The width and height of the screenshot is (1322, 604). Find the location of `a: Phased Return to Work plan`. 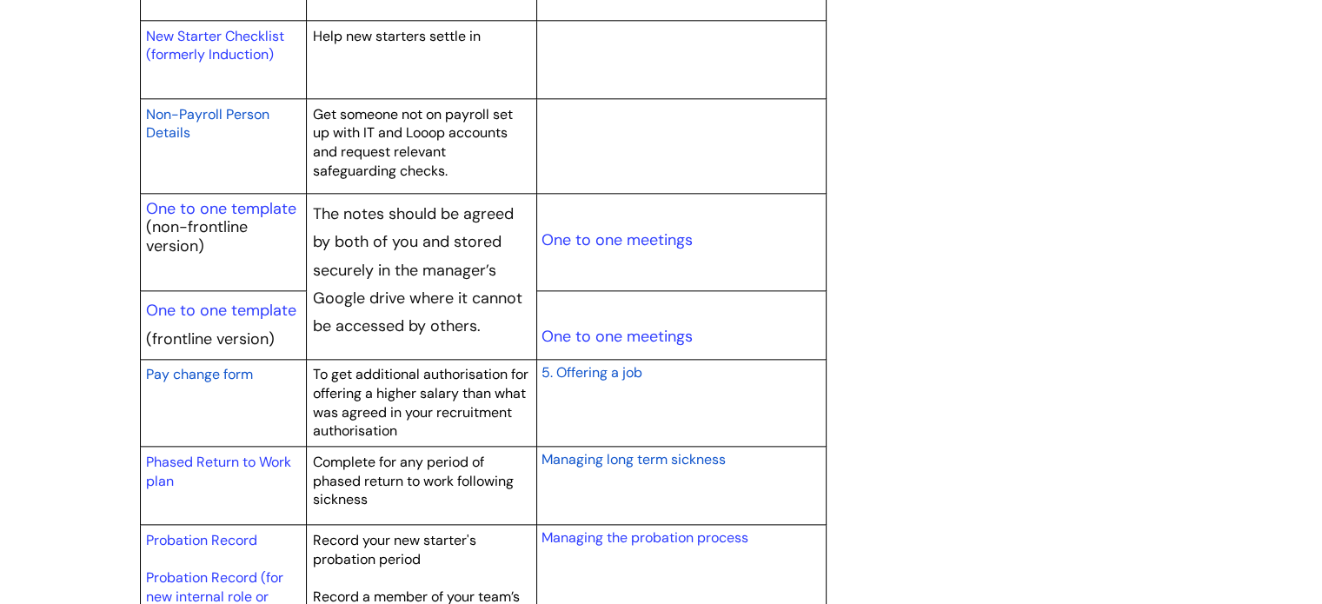

a: Phased Return to Work plan is located at coordinates (218, 471).